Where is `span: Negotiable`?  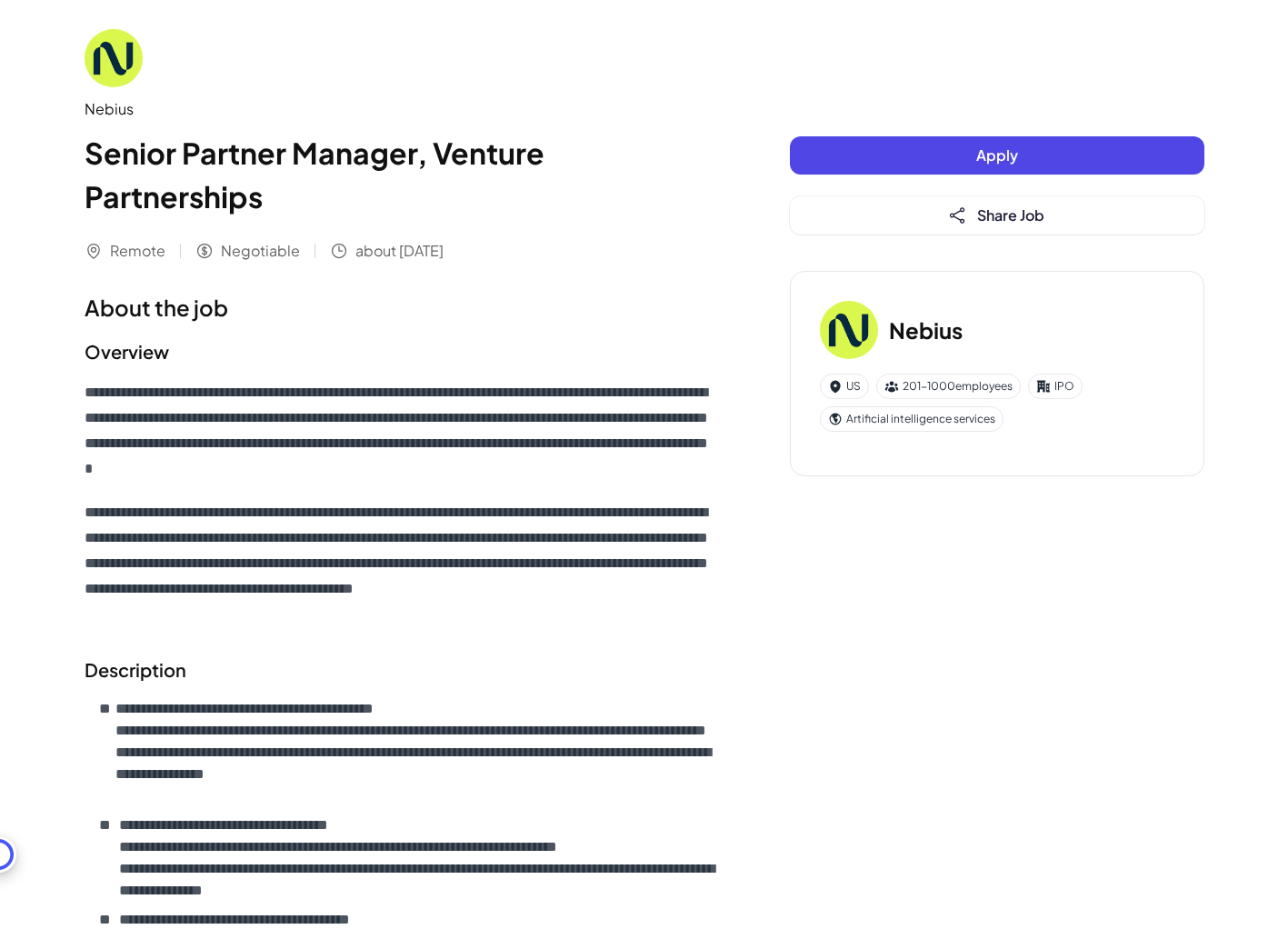
span: Negotiable is located at coordinates (260, 251).